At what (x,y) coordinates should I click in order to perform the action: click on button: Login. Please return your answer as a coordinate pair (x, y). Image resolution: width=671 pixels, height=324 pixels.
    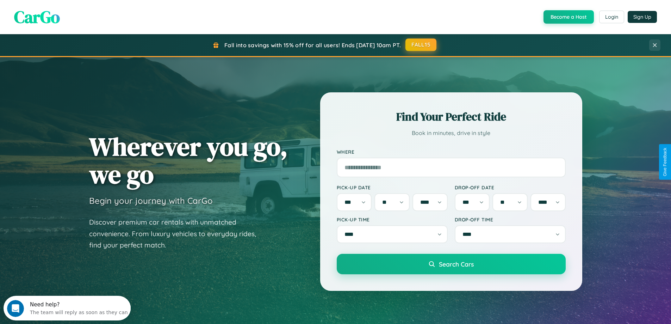
    Looking at the image, I should click on (611, 17).